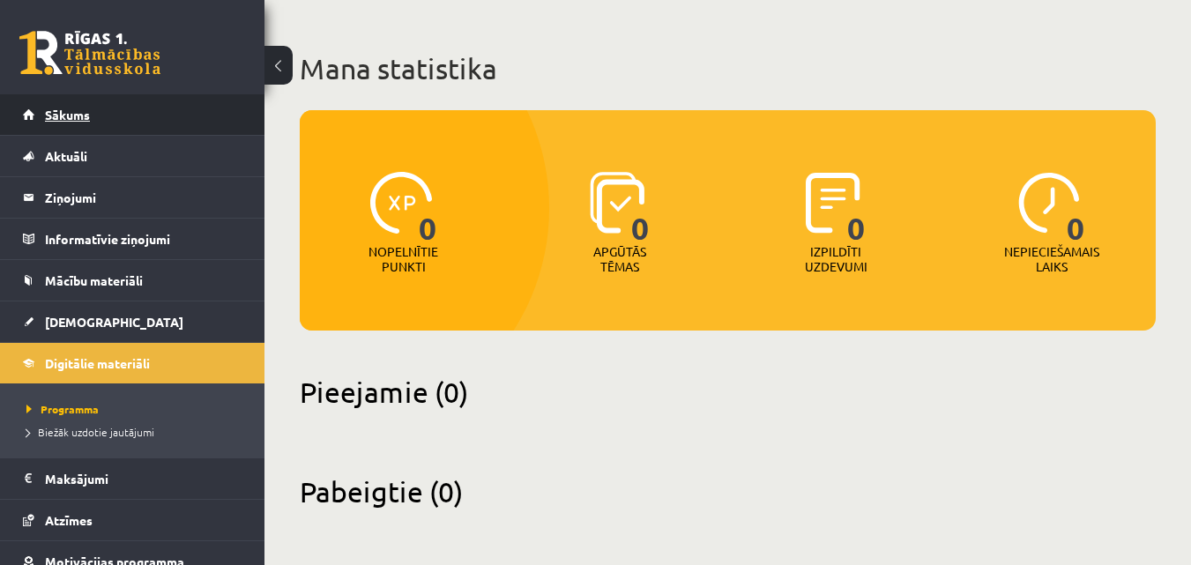 Image resolution: width=1191 pixels, height=565 pixels. Describe the element at coordinates (63, 409) in the screenshot. I see `span: Programma` at that location.